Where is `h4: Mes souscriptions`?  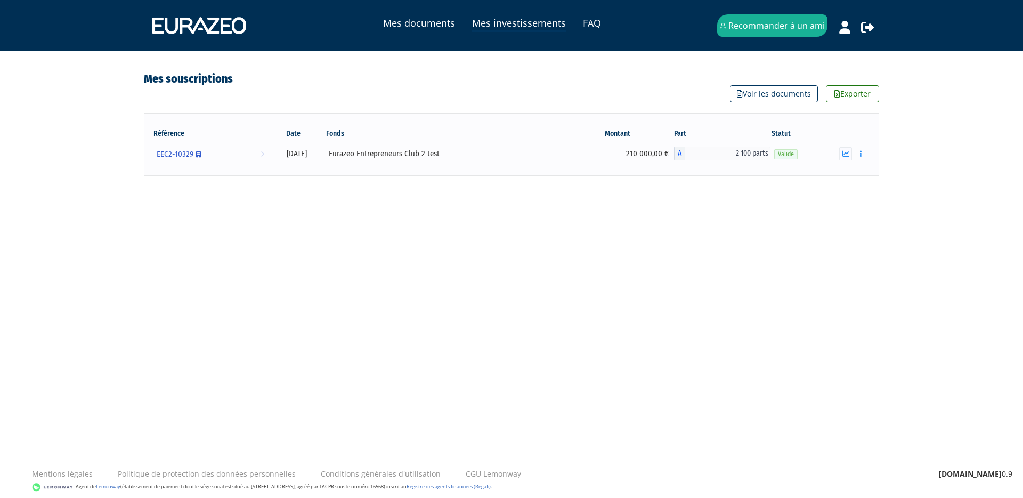 h4: Mes souscriptions is located at coordinates (188, 79).